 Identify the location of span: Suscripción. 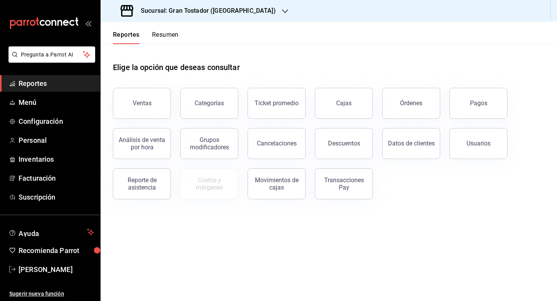
(56, 197).